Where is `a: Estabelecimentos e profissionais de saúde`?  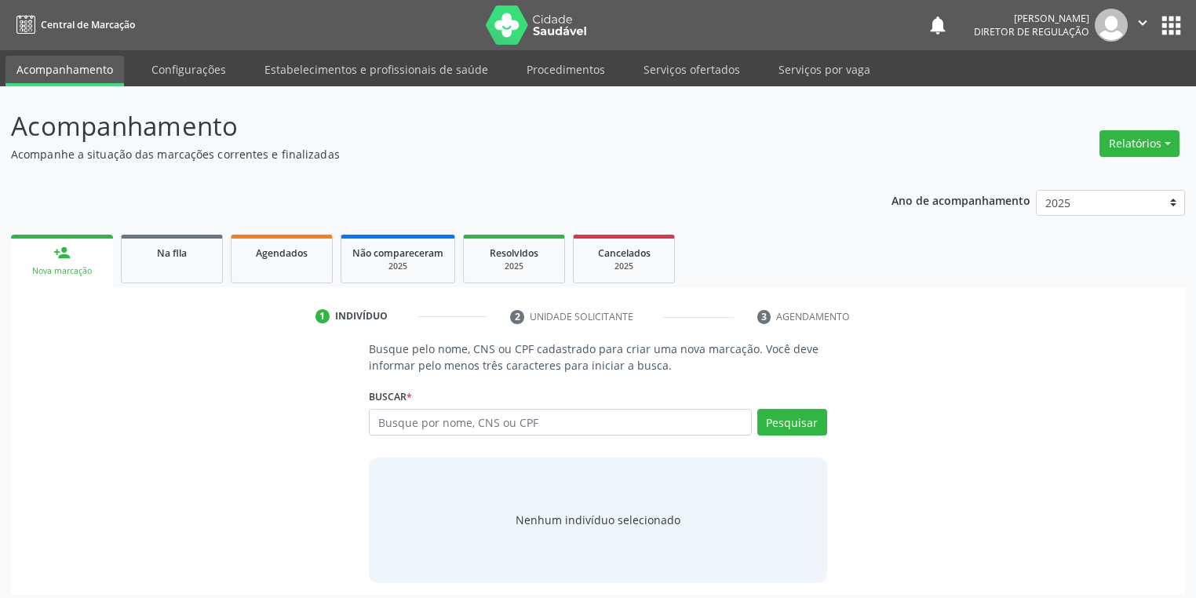 a: Estabelecimentos e profissionais de saúde is located at coordinates (376, 69).